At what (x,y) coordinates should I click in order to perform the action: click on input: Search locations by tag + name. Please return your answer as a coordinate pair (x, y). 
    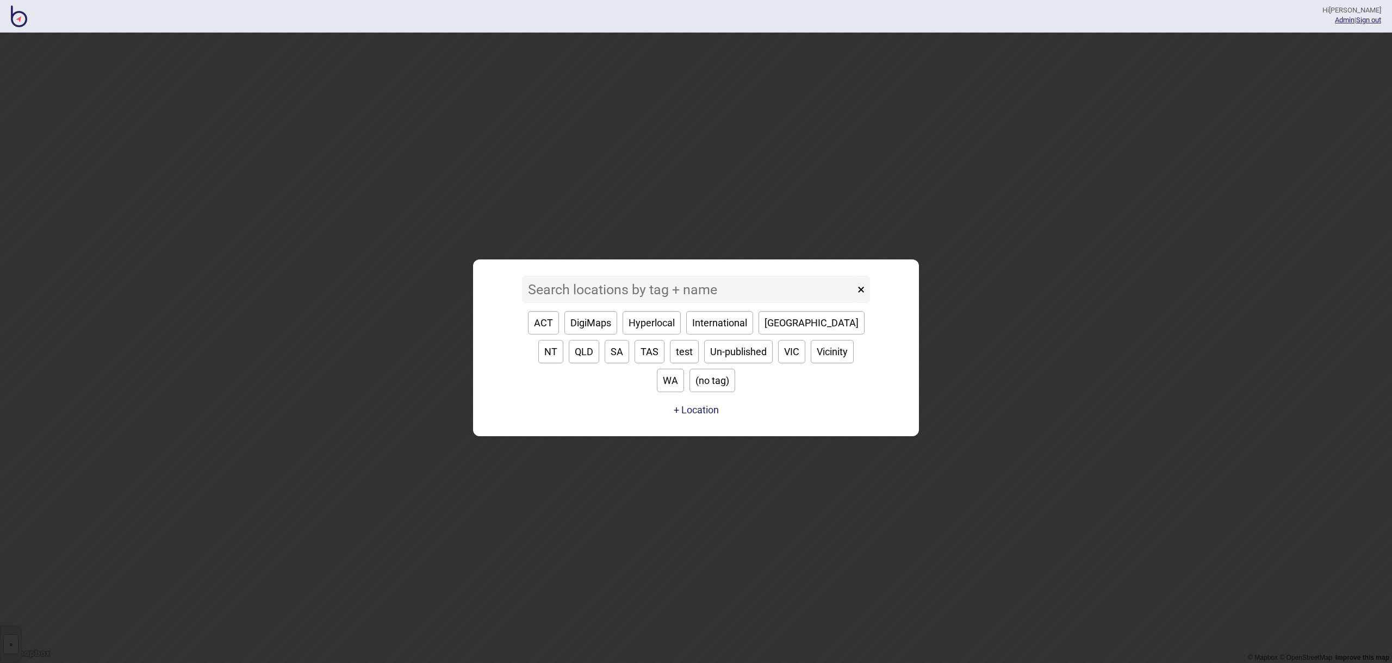
    Looking at the image, I should click on (689, 289).